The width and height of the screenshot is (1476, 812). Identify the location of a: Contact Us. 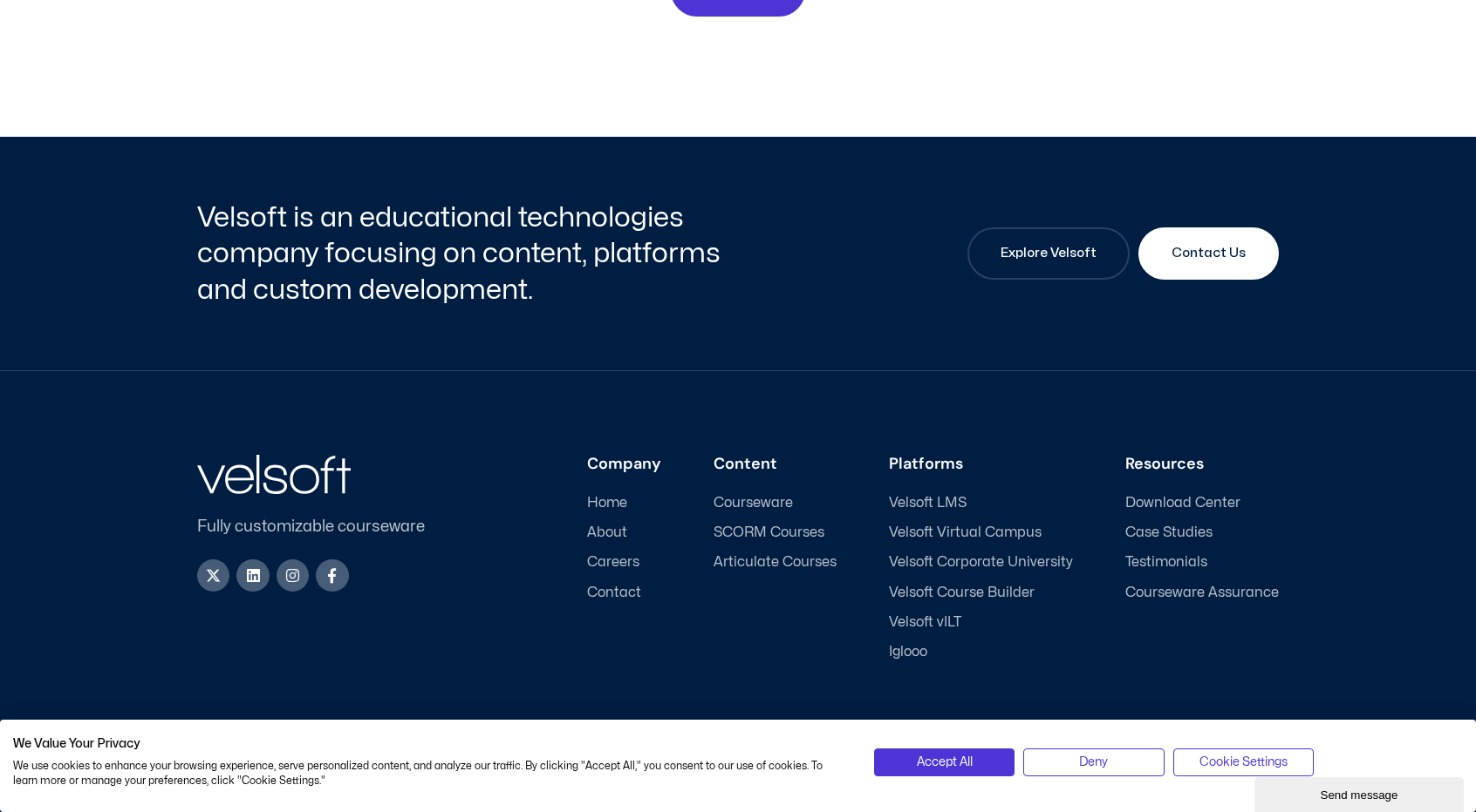
(1208, 253).